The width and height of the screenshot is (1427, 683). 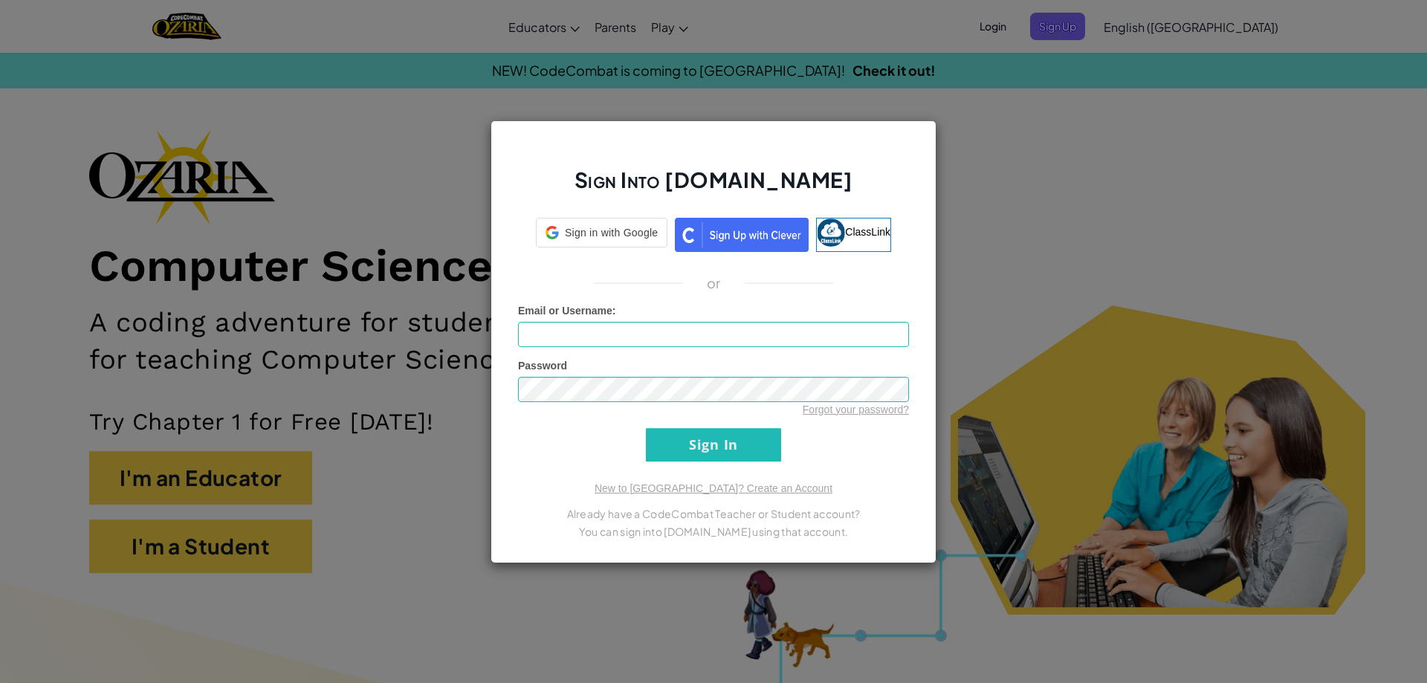 I want to click on p: Already have a CodeCombat Teacher or Student account?, so click(x=713, y=513).